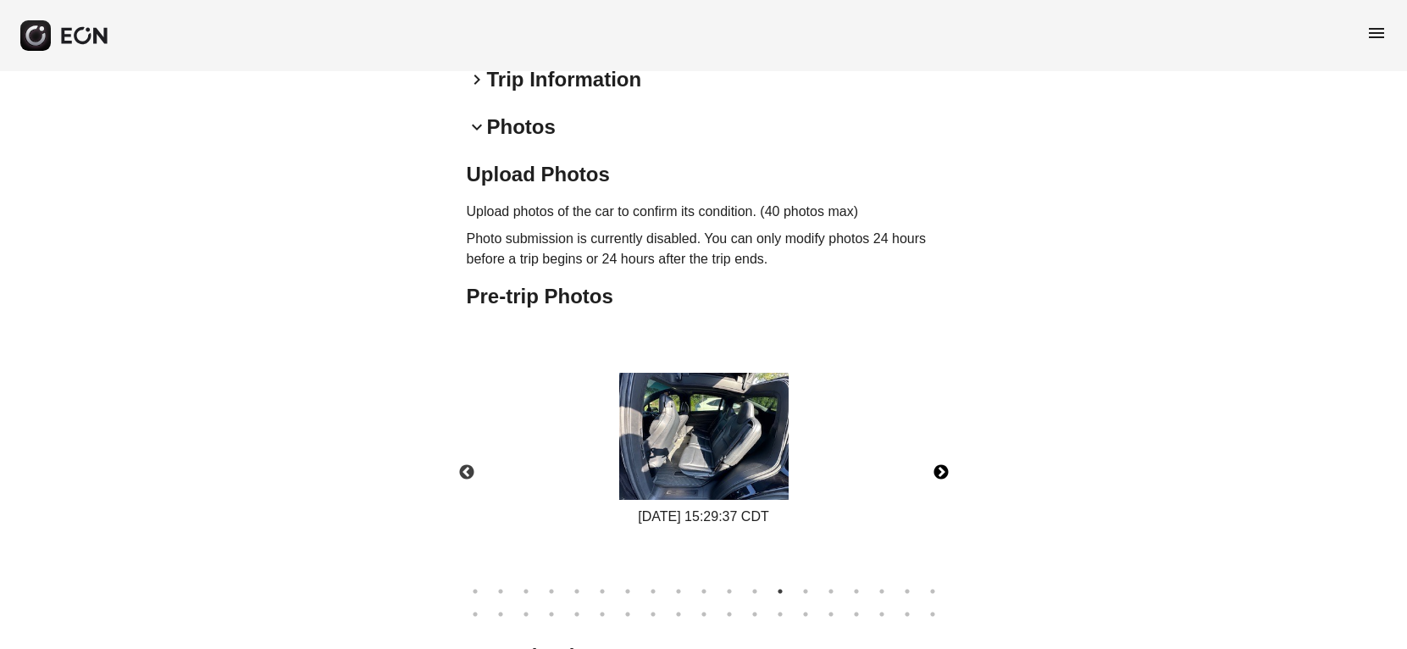  What do you see at coordinates (882, 614) in the screenshot?
I see `button: 36` at bounding box center [882, 614].